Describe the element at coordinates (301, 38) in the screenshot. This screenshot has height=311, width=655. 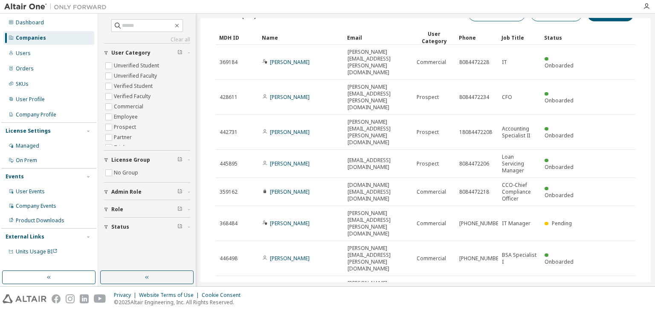
I see `div: Name` at that location.